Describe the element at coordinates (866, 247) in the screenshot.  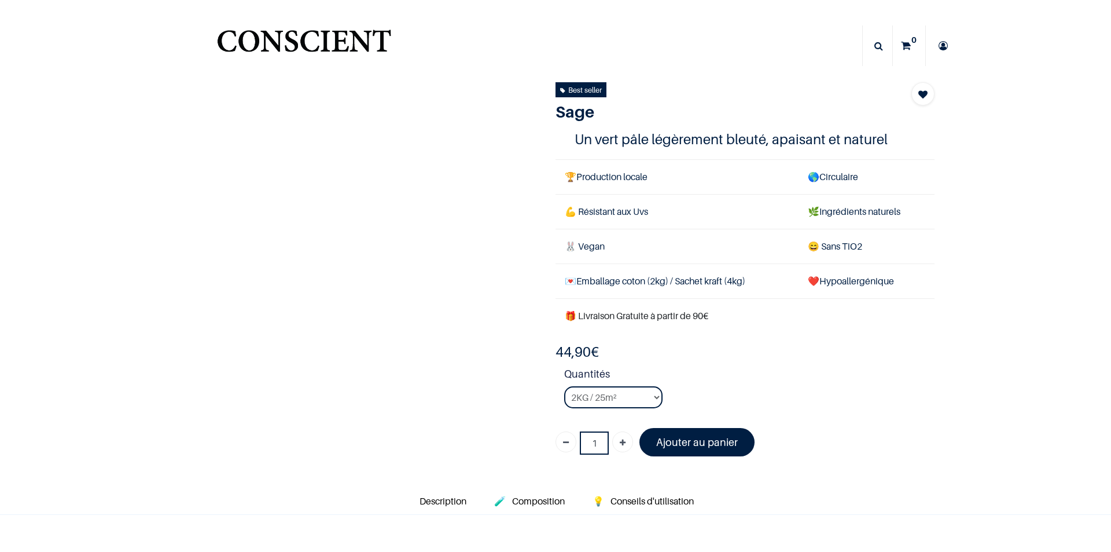
I see `td: ans TiO2` at that location.